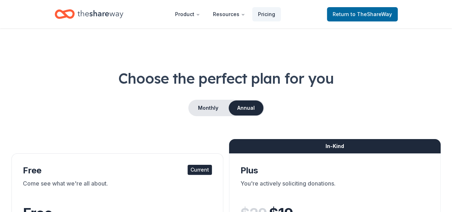 The width and height of the screenshot is (452, 212). What do you see at coordinates (117, 189) in the screenshot?
I see `div: Come see what we're all about.` at bounding box center [117, 189].